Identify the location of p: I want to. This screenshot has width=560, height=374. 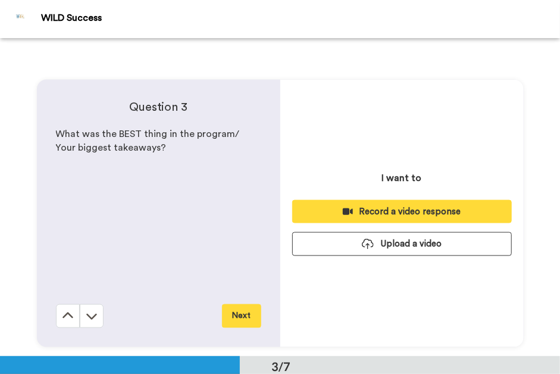
(402, 178).